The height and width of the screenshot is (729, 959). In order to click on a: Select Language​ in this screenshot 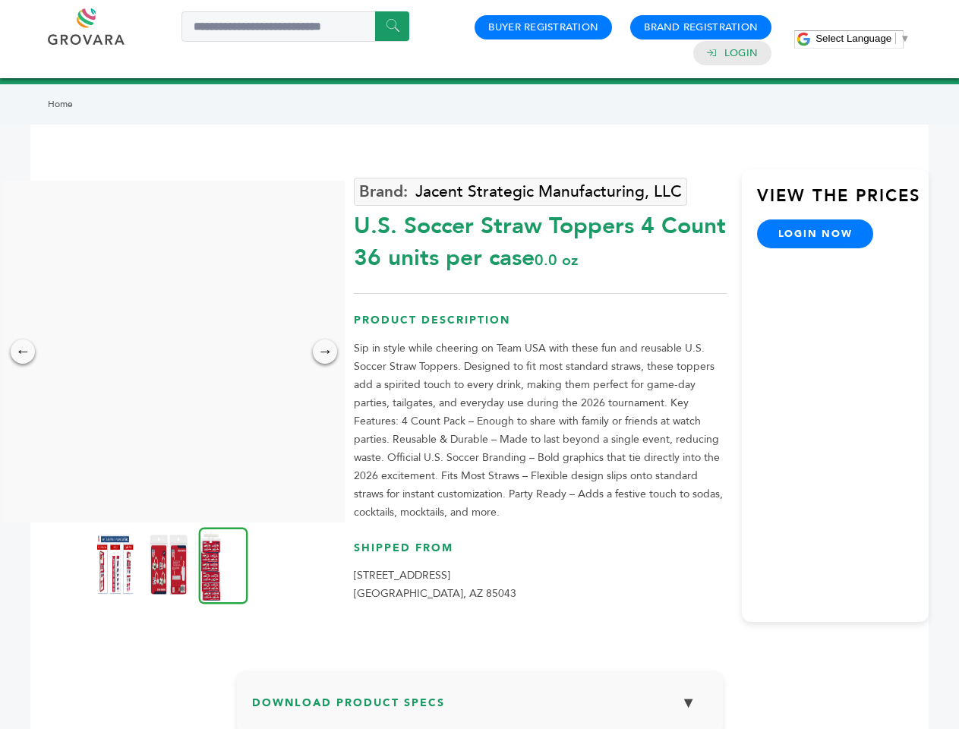, I will do `click(862, 38)`.